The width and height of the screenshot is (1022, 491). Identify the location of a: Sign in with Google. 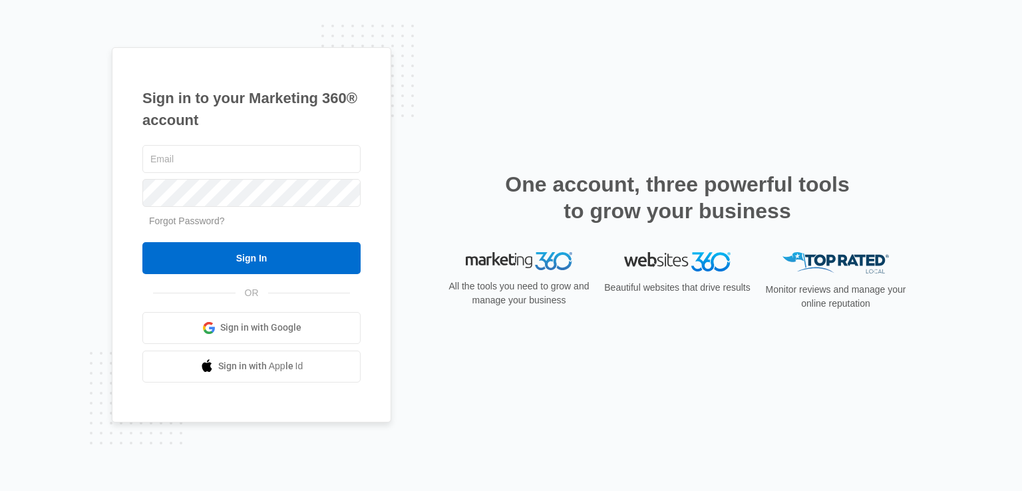
(252, 328).